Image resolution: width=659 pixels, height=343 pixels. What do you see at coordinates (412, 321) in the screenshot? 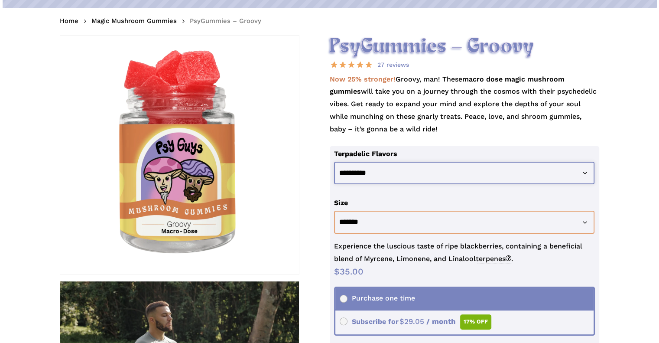
I see `span: 29.05` at bounding box center [412, 321].